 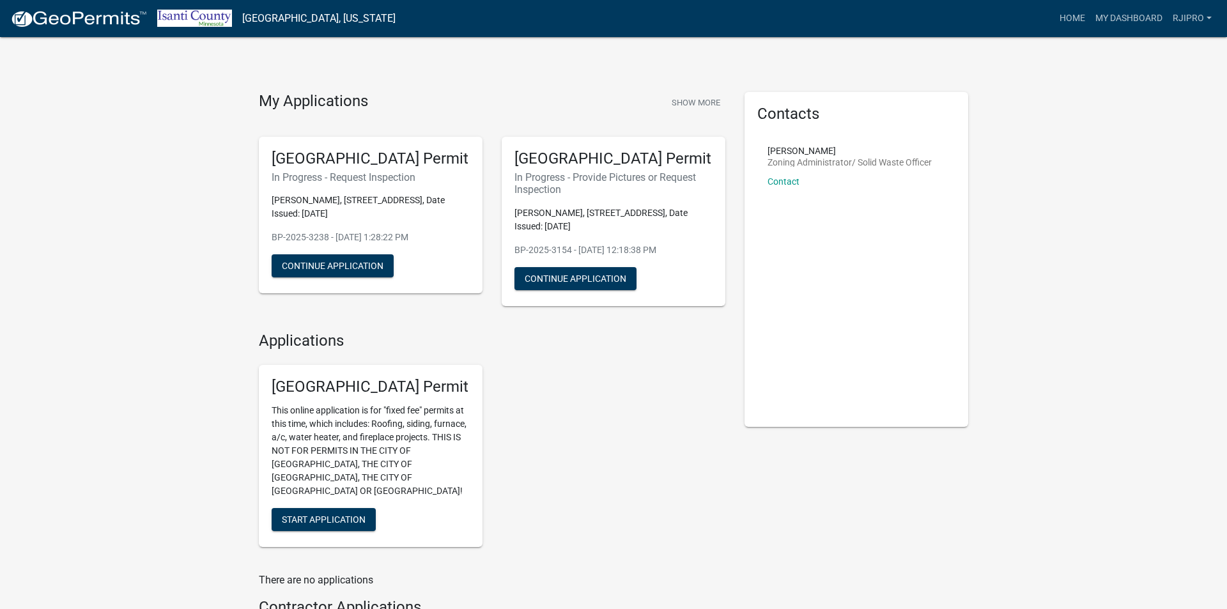 What do you see at coordinates (857, 114) in the screenshot?
I see `h5: Contacts` at bounding box center [857, 114].